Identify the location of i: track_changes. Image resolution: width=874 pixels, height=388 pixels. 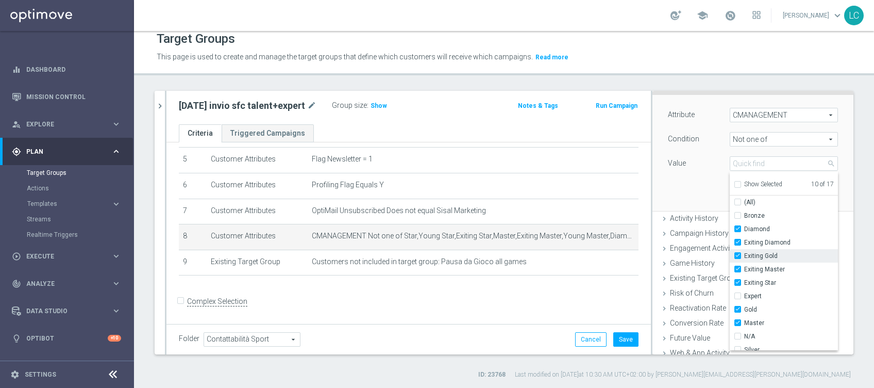
(16, 284).